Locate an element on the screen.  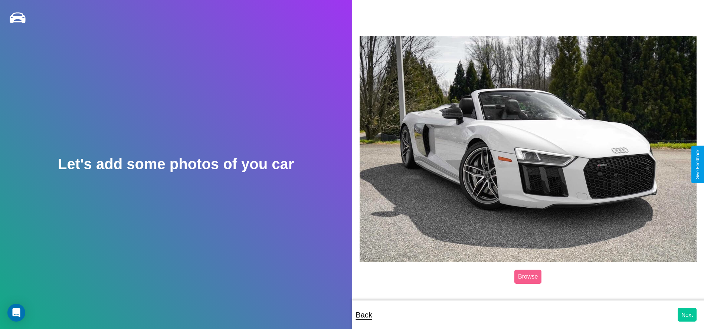
div: Open Intercom Messenger is located at coordinates (16, 313).